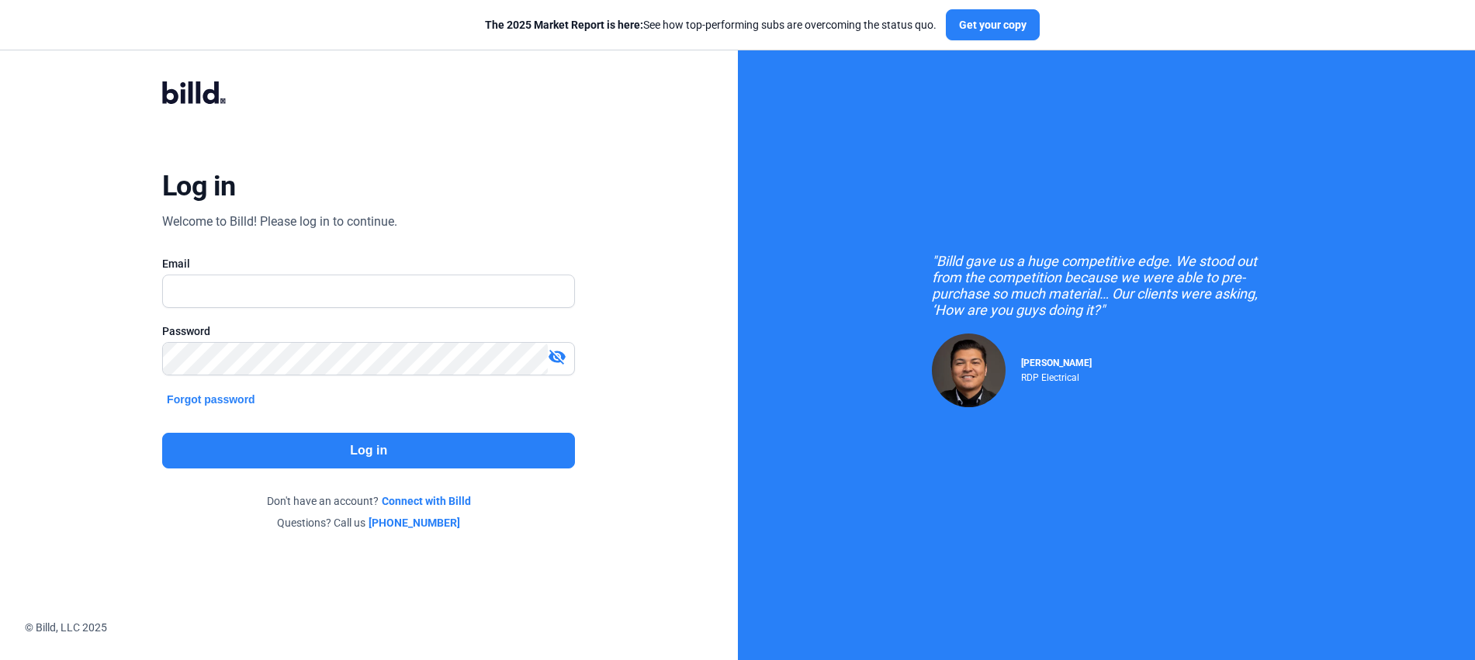 This screenshot has width=1475, height=660. Describe the element at coordinates (426, 501) in the screenshot. I see `a: Connect with Billd` at that location.